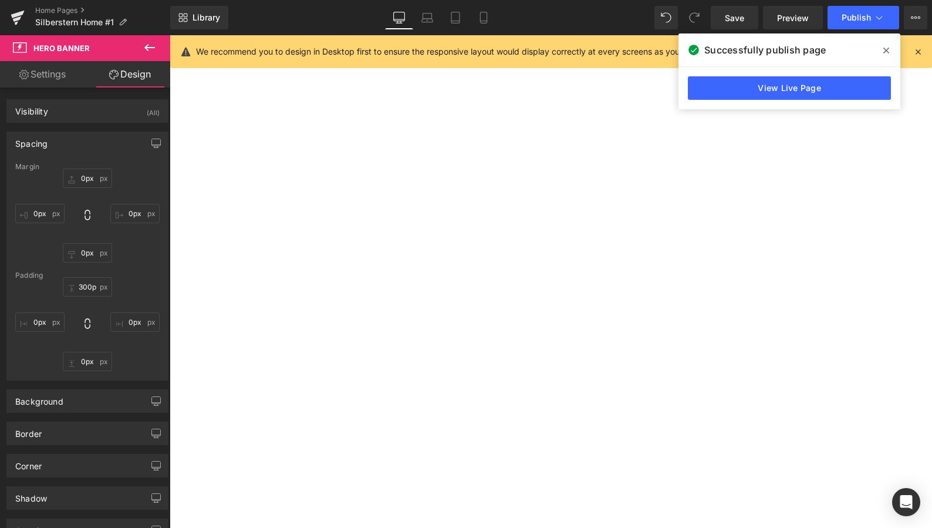 The width and height of the screenshot is (932, 528). What do you see at coordinates (906, 502) in the screenshot?
I see `div: Open Intercom Messenger` at bounding box center [906, 502].